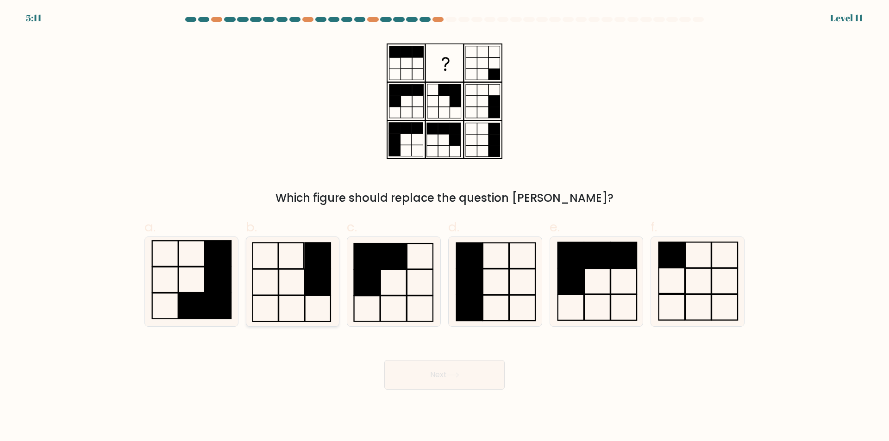  I want to click on span: e., so click(555, 227).